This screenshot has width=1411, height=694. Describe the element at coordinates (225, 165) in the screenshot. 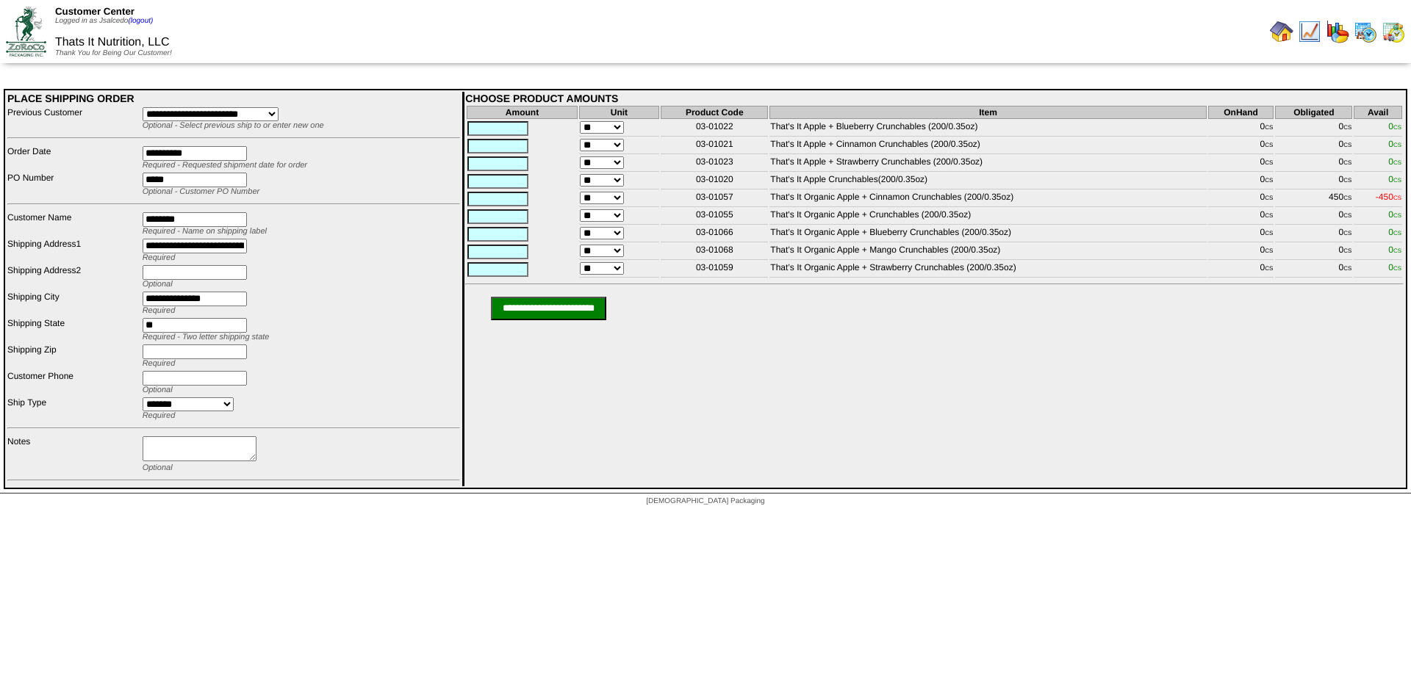

I see `span: Required - Requested shipment date for order` at that location.